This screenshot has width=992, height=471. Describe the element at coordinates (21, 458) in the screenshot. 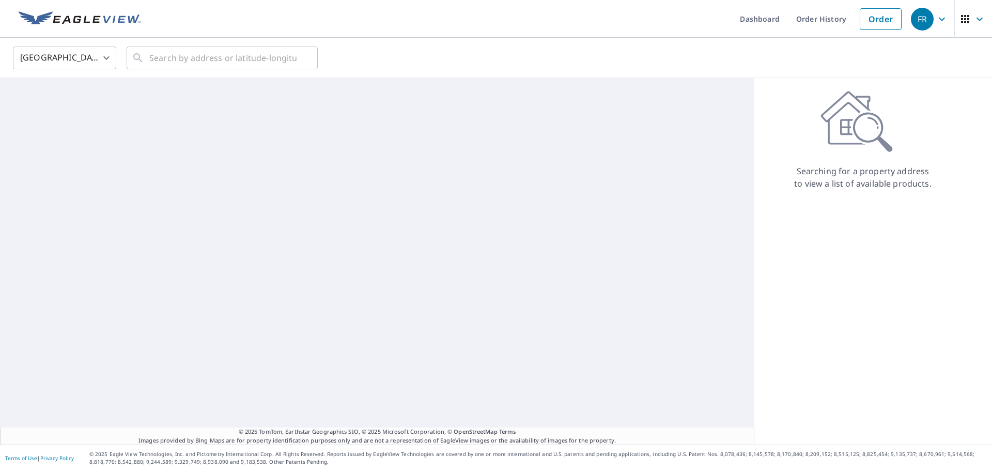

I see `a: Terms of Use` at that location.